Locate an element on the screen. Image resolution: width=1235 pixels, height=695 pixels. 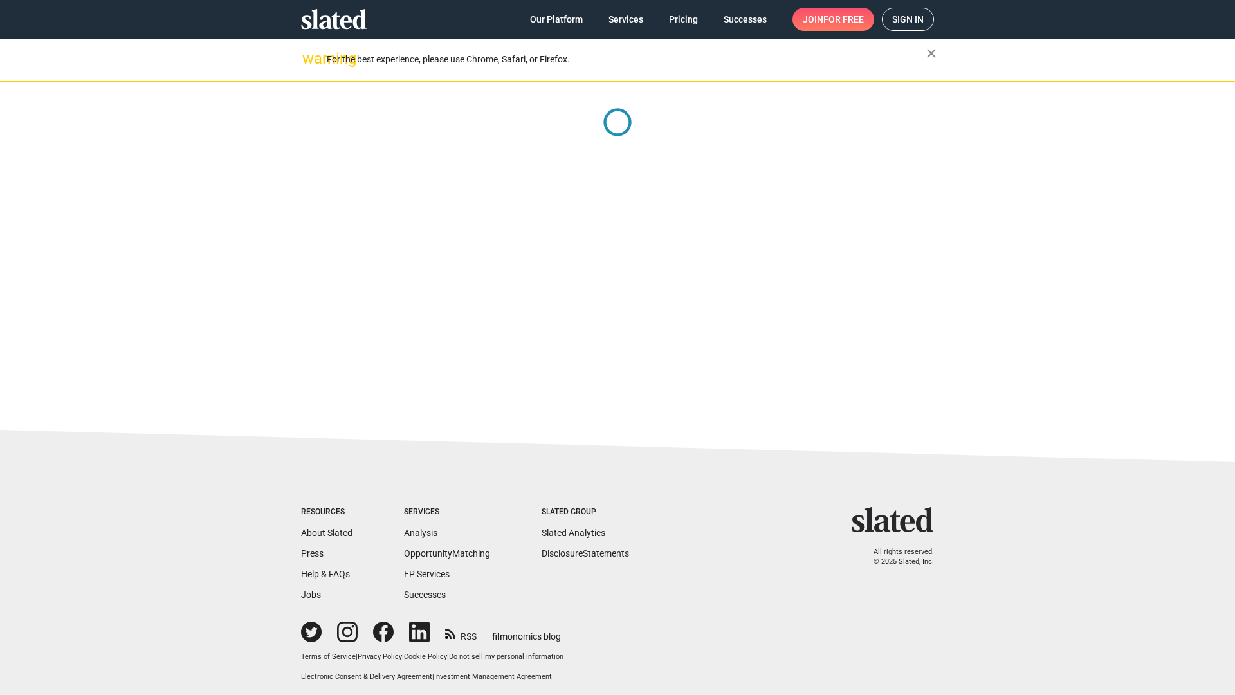
a: Jobs is located at coordinates (311, 594).